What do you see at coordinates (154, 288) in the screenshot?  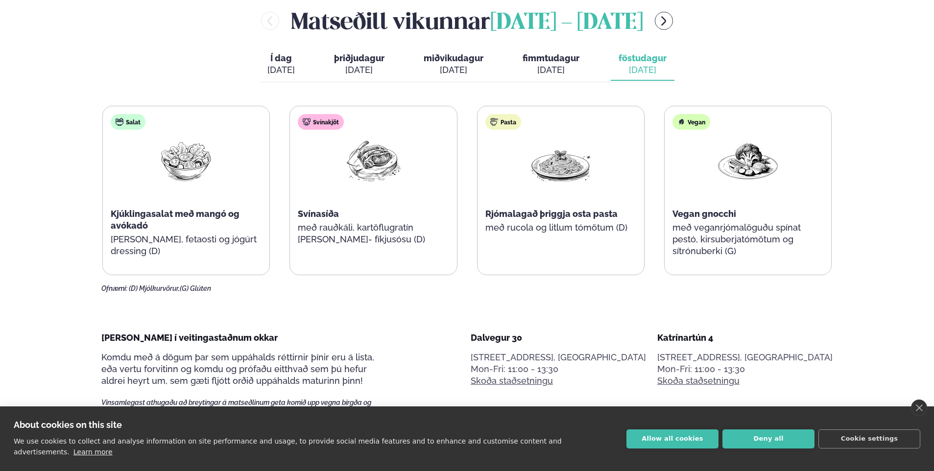 I see `span: (D) Mjólkurvörur,` at bounding box center [154, 288].